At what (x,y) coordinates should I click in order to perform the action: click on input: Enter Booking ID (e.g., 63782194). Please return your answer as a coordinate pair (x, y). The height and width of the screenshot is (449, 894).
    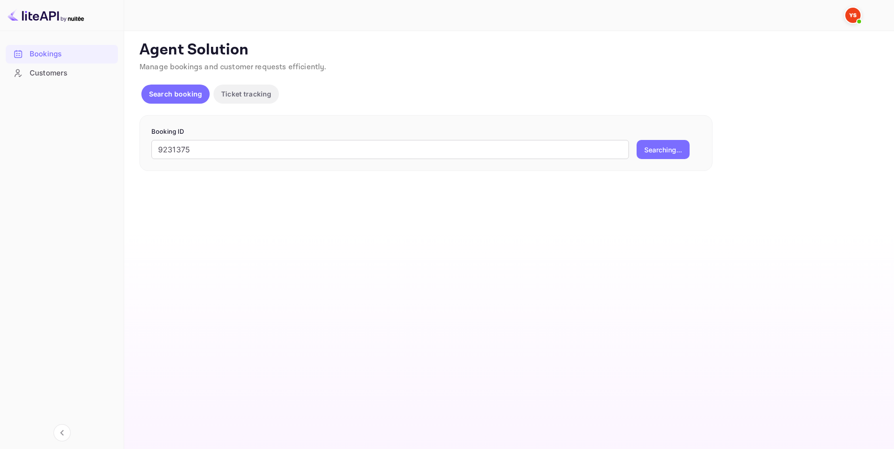
    Looking at the image, I should click on (390, 149).